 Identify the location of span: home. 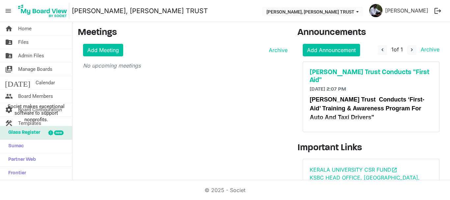
(9, 29).